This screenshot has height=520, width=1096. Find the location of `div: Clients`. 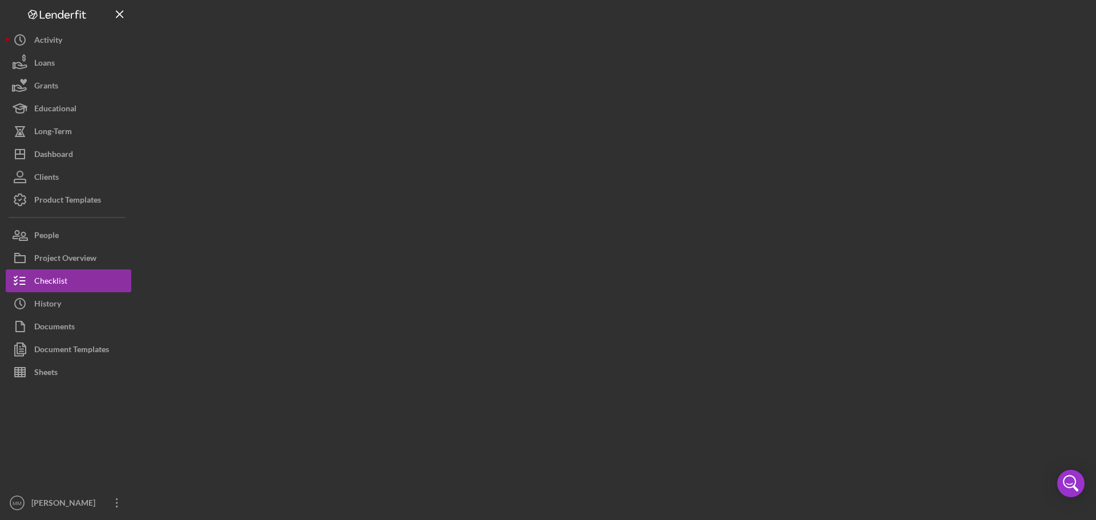

div: Clients is located at coordinates (46, 178).